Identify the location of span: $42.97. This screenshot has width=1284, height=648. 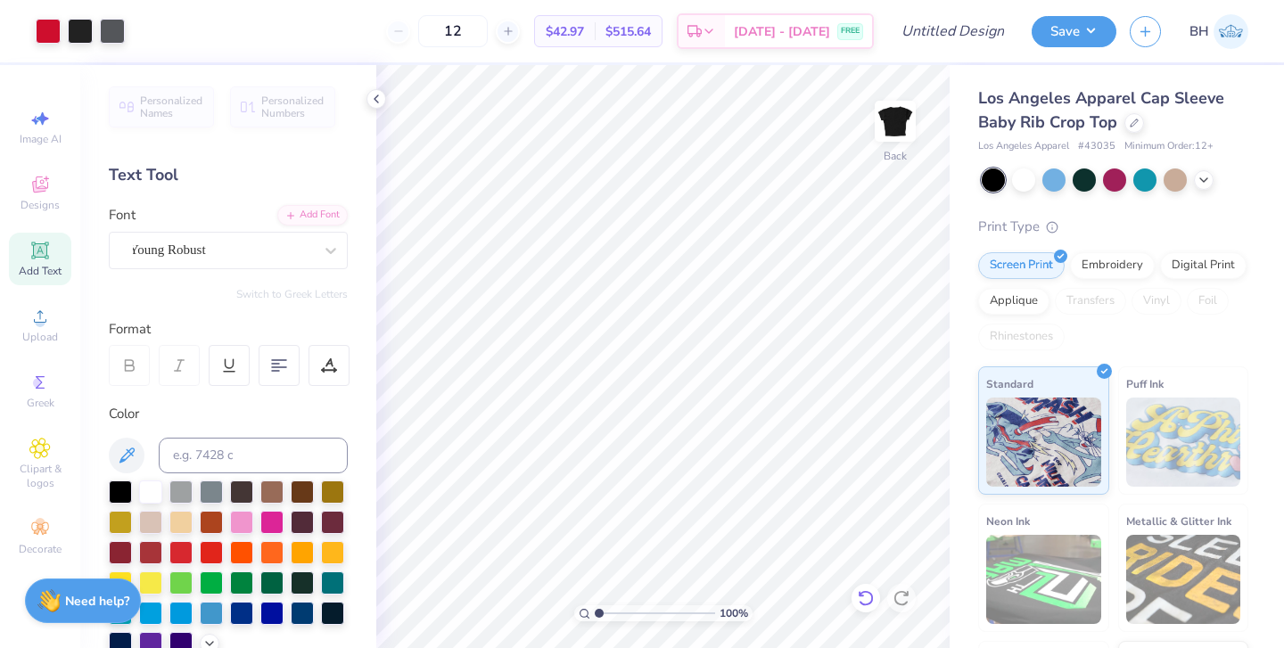
(564, 31).